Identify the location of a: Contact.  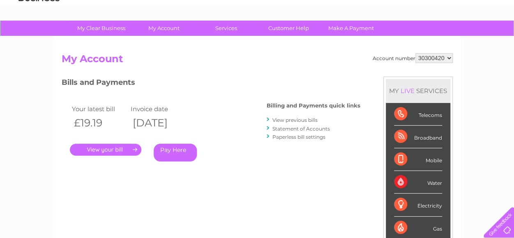
(469, 38).